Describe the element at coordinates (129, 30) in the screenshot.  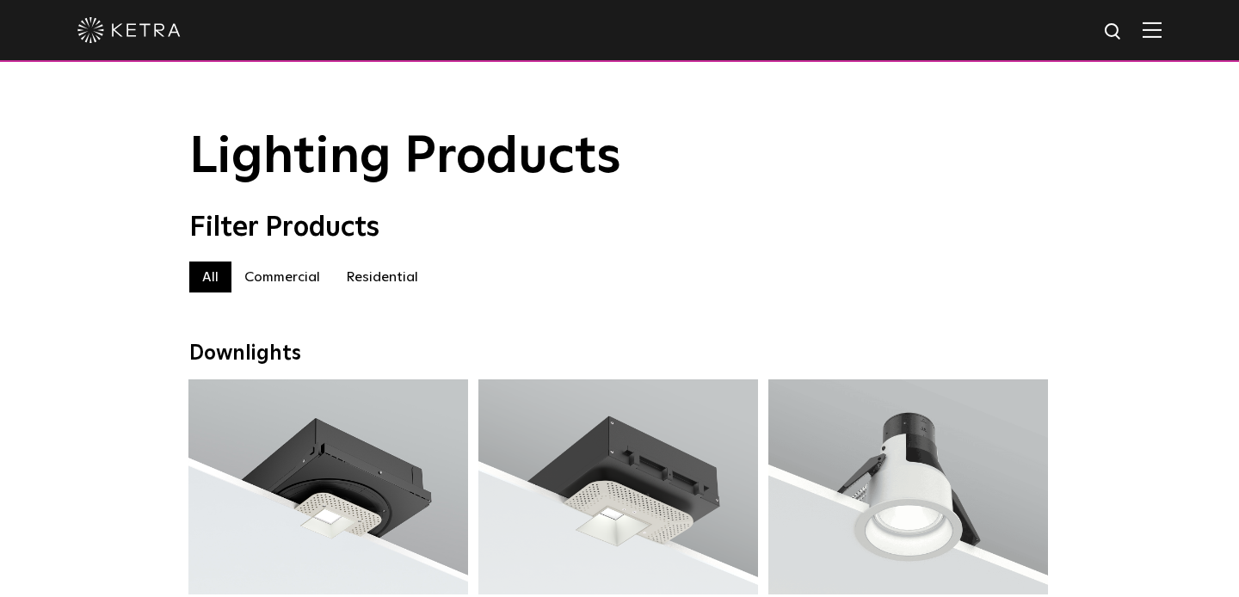
I see `img: ketra-logo-2019-white` at that location.